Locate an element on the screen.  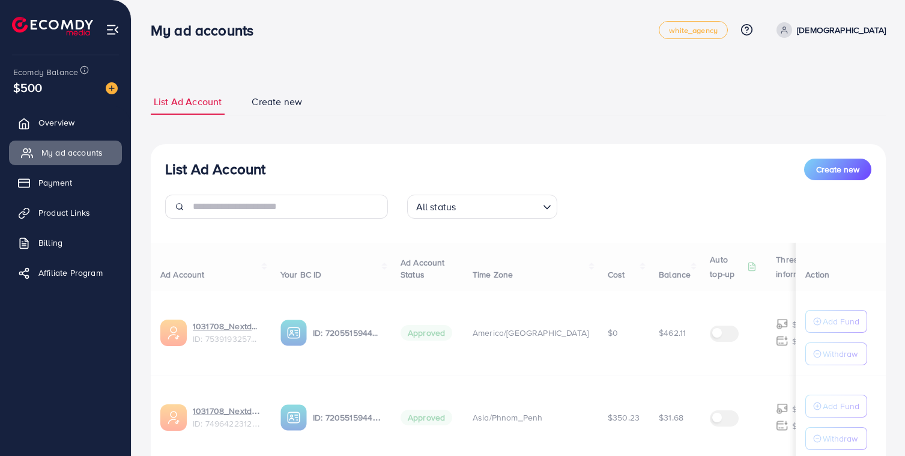
h3: My ad accounts is located at coordinates (207, 30).